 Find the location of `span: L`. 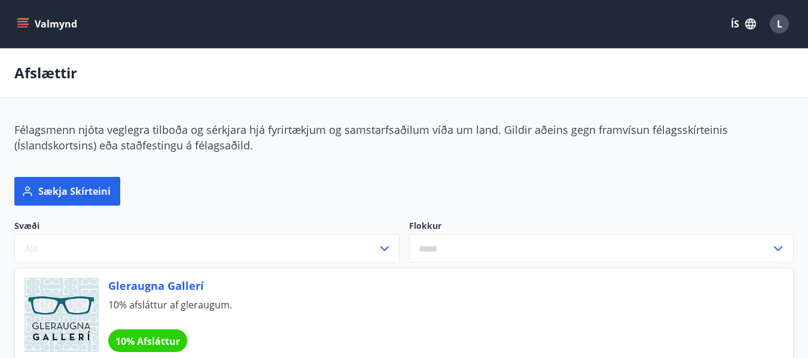

span: L is located at coordinates (779, 24).